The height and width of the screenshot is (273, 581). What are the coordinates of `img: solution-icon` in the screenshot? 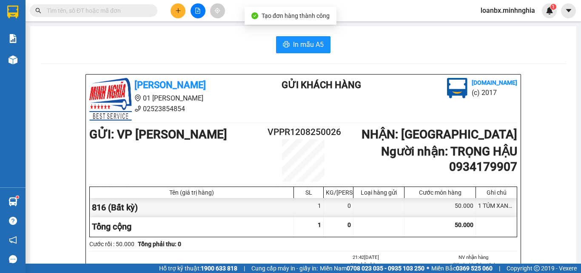 It's located at (13, 38).